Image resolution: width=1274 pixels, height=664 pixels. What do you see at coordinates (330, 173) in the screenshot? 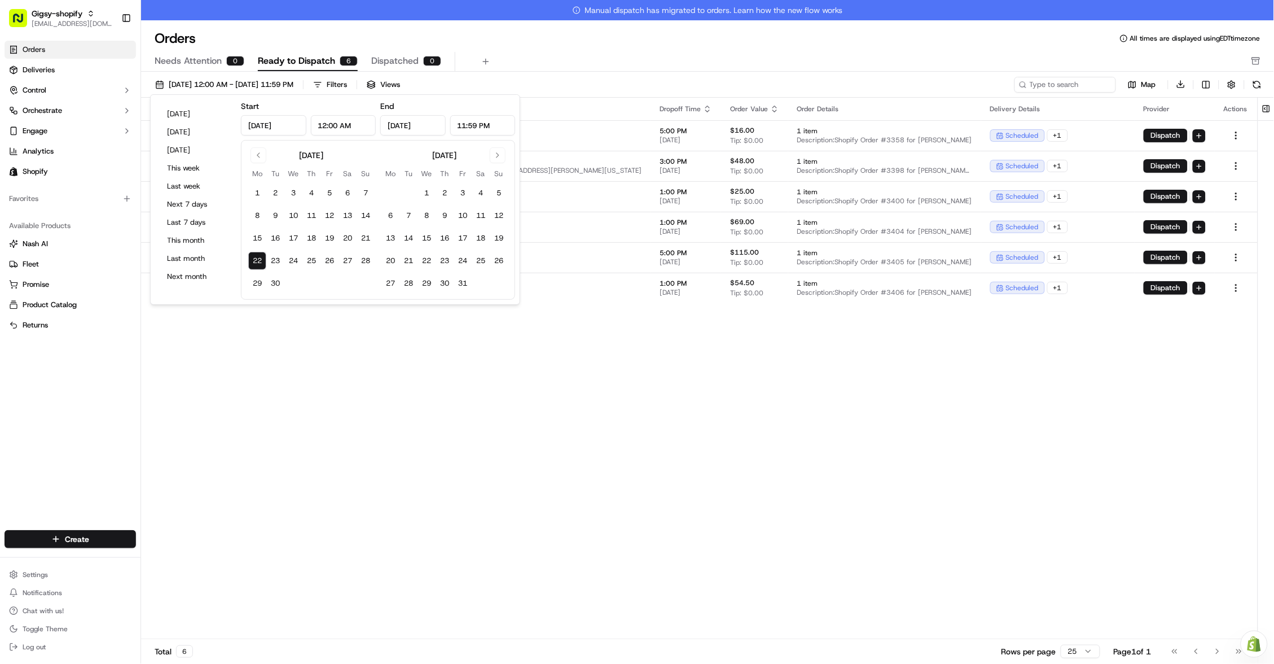
I see `th: Friday` at bounding box center [330, 173].